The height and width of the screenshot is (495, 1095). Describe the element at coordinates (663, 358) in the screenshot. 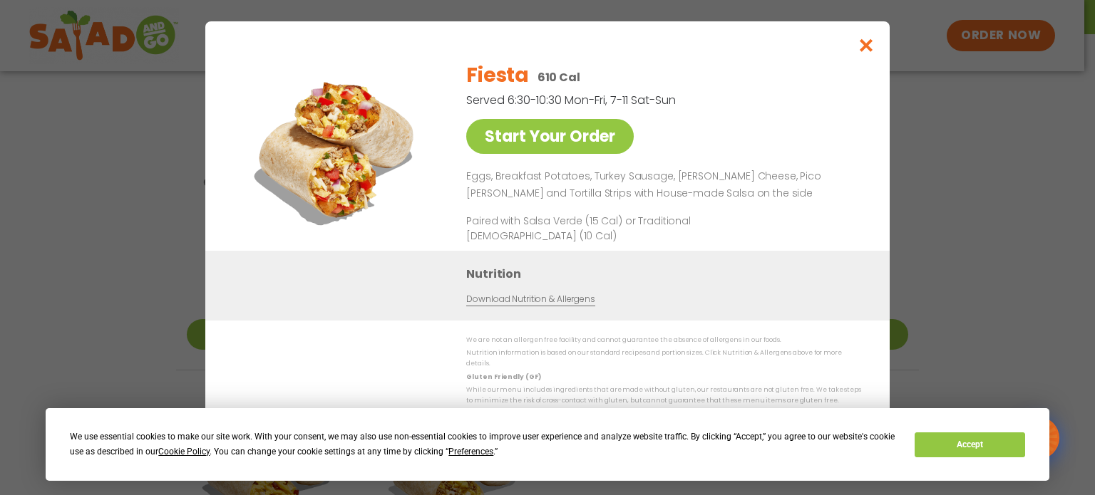

I see `p: Nutrition information is based on our standard recipes and portion sizes. Click Nutrition & Aller...` at that location.